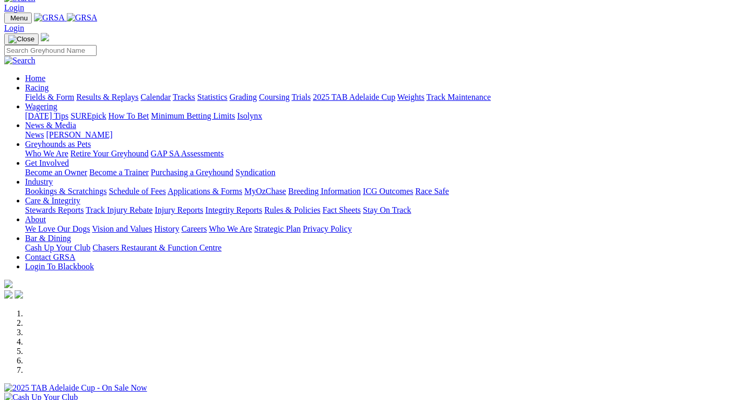  Describe the element at coordinates (60, 266) in the screenshot. I see `a: Login To Blackbook` at that location.